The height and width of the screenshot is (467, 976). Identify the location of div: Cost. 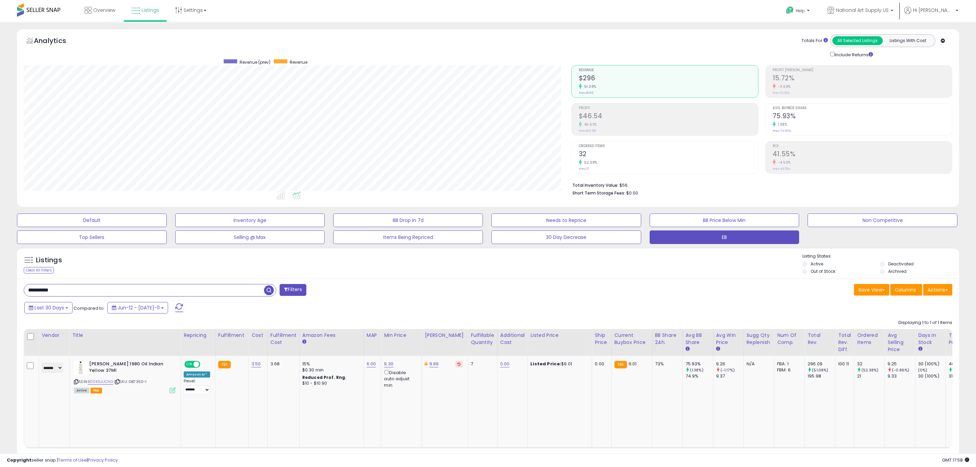
(258, 335).